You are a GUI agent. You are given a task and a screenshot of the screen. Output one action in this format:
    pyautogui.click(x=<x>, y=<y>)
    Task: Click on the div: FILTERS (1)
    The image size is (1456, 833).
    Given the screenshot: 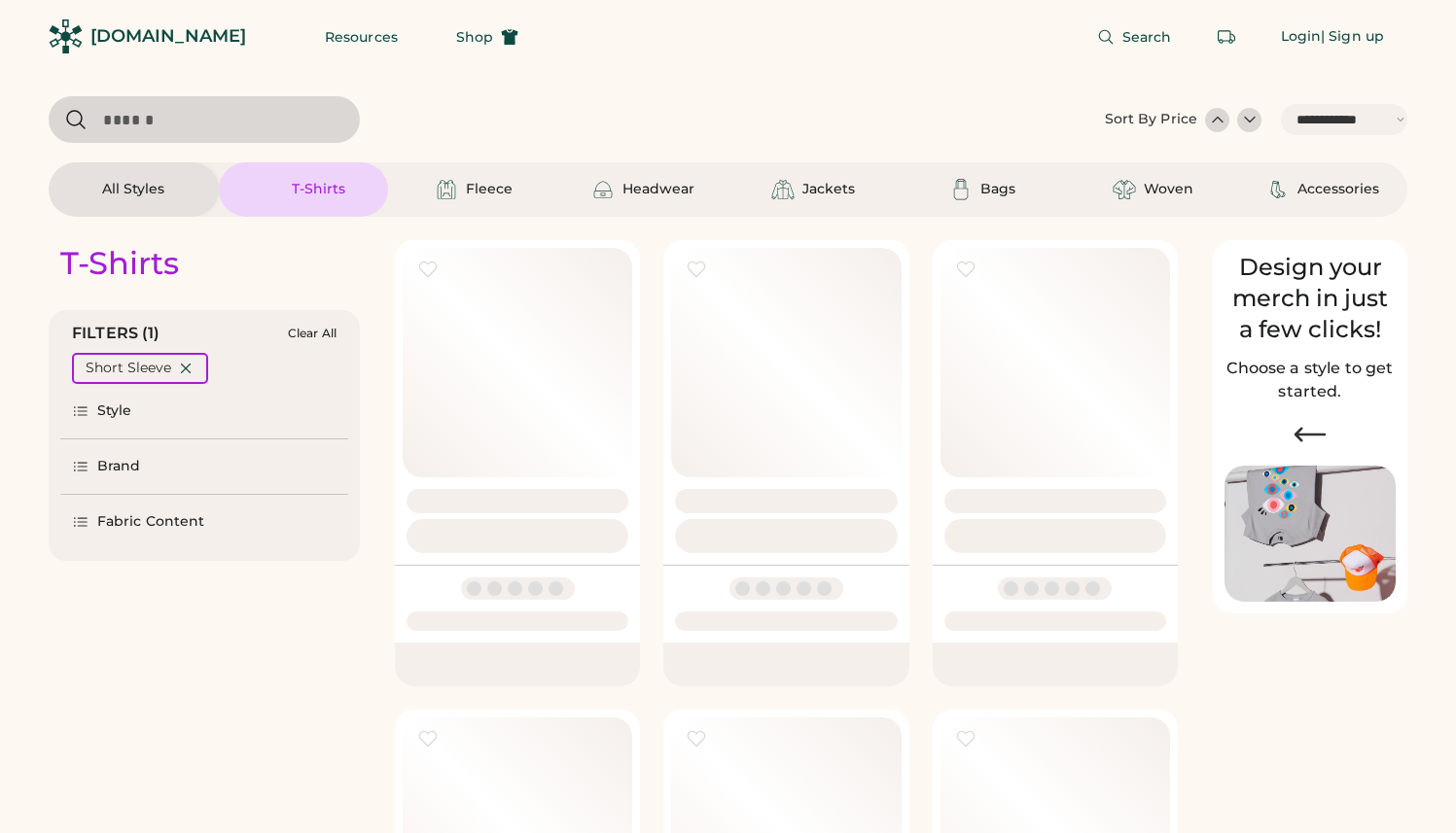 What is the action you would take?
    pyautogui.click(x=116, y=333)
    